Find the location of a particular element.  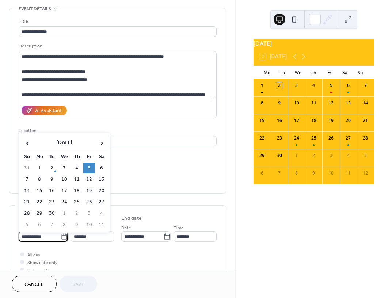

td: 23 is located at coordinates (52, 202).